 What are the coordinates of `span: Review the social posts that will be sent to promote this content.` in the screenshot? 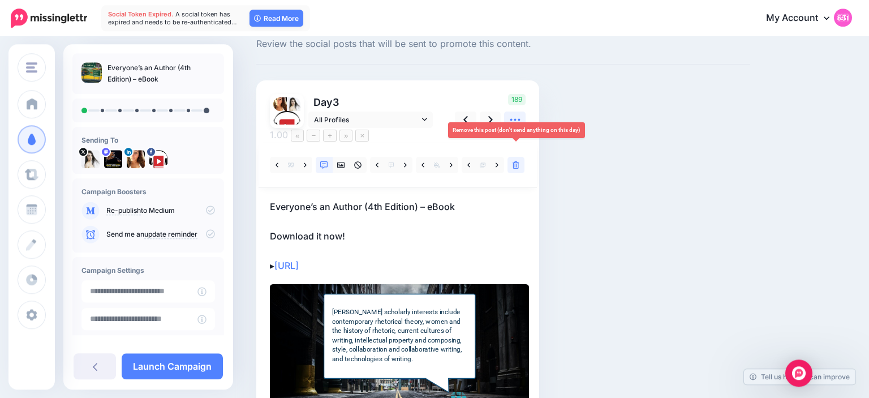 It's located at (503, 44).